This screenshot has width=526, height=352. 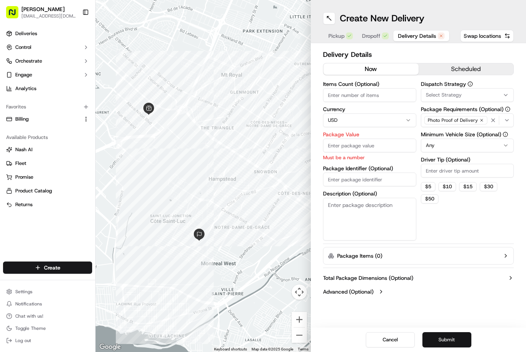 I want to click on label: Minimum Vehicle Size (Optional), so click(x=467, y=134).